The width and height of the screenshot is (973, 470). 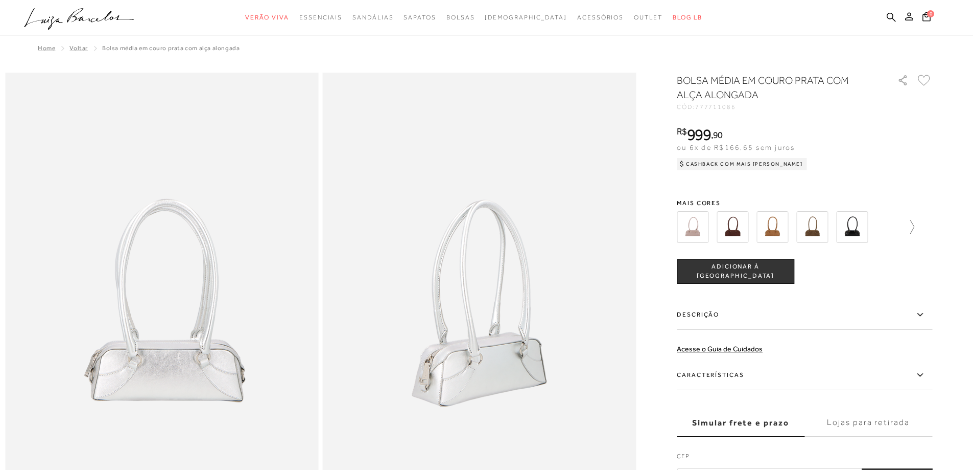 What do you see at coordinates (805, 203) in the screenshot?
I see `span: Mais cores` at bounding box center [805, 203].